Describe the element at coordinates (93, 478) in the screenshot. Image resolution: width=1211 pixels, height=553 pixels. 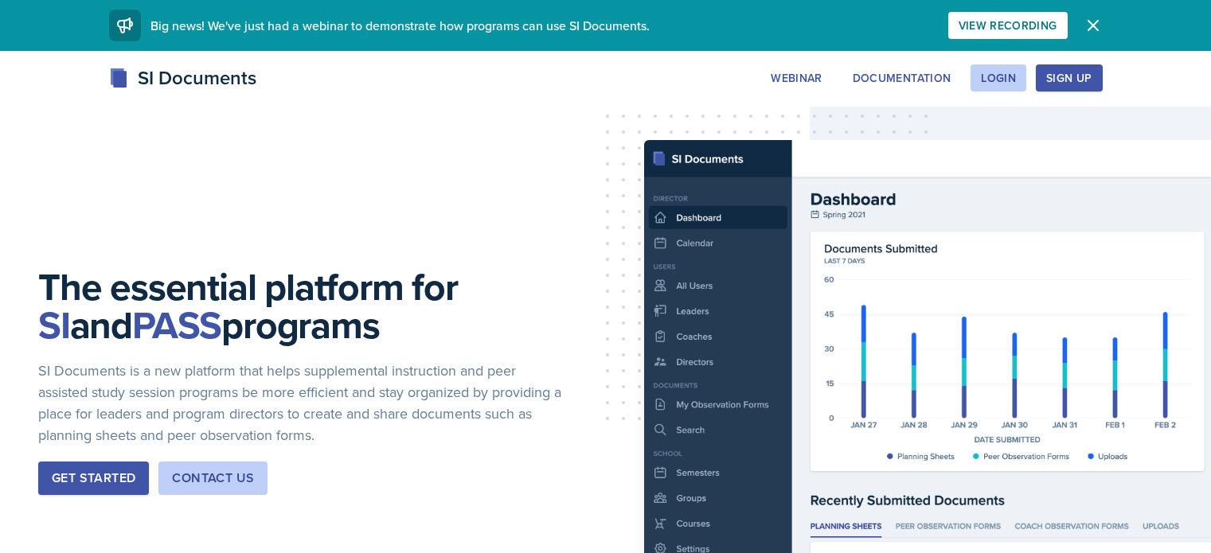
I see `div: Get Started` at that location.